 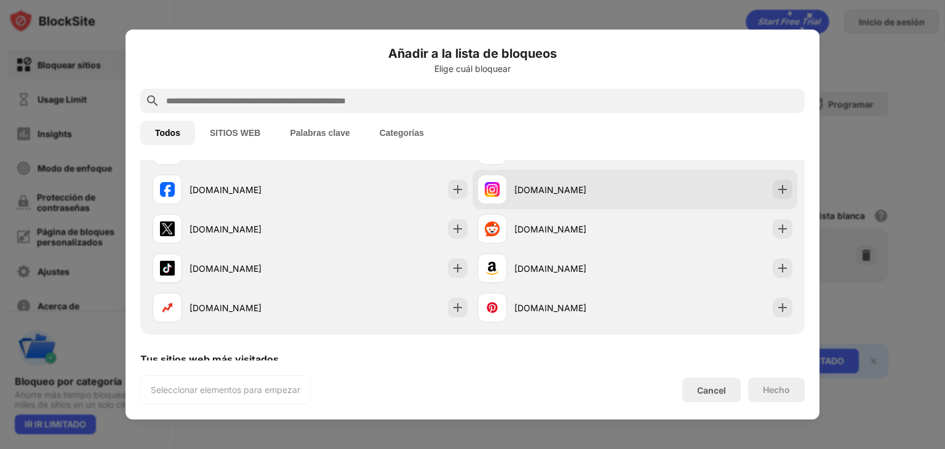 What do you see at coordinates (402, 133) in the screenshot?
I see `button: Categorías` at bounding box center [402, 133].